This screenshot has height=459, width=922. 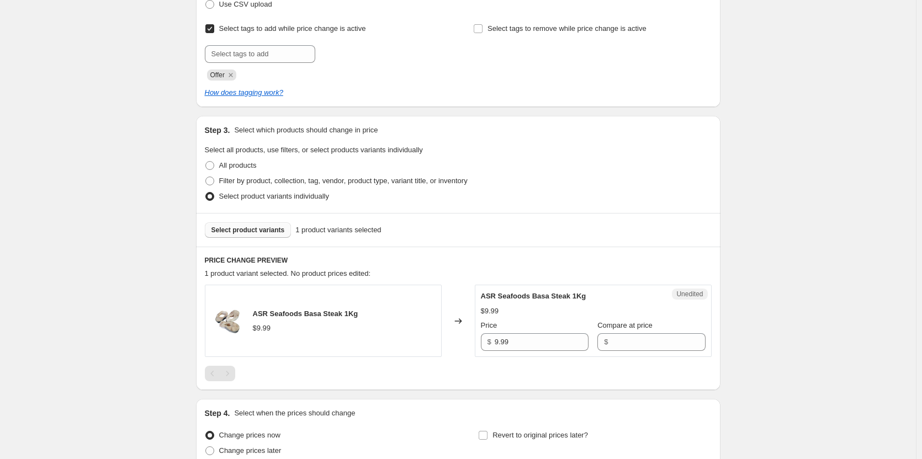 I want to click on button: Select product variants, so click(x=248, y=230).